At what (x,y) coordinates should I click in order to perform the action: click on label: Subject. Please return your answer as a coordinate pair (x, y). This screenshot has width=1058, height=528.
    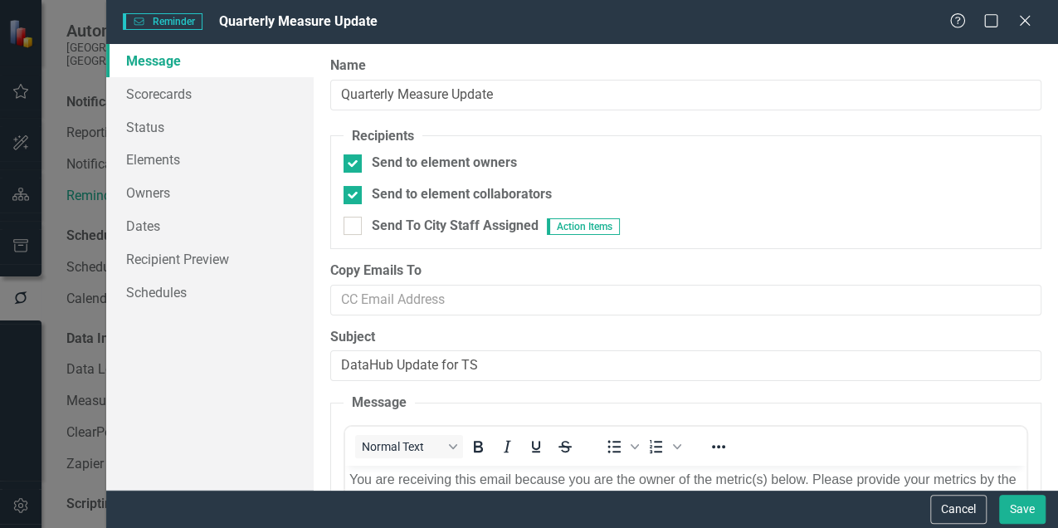
    Looking at the image, I should click on (686, 337).